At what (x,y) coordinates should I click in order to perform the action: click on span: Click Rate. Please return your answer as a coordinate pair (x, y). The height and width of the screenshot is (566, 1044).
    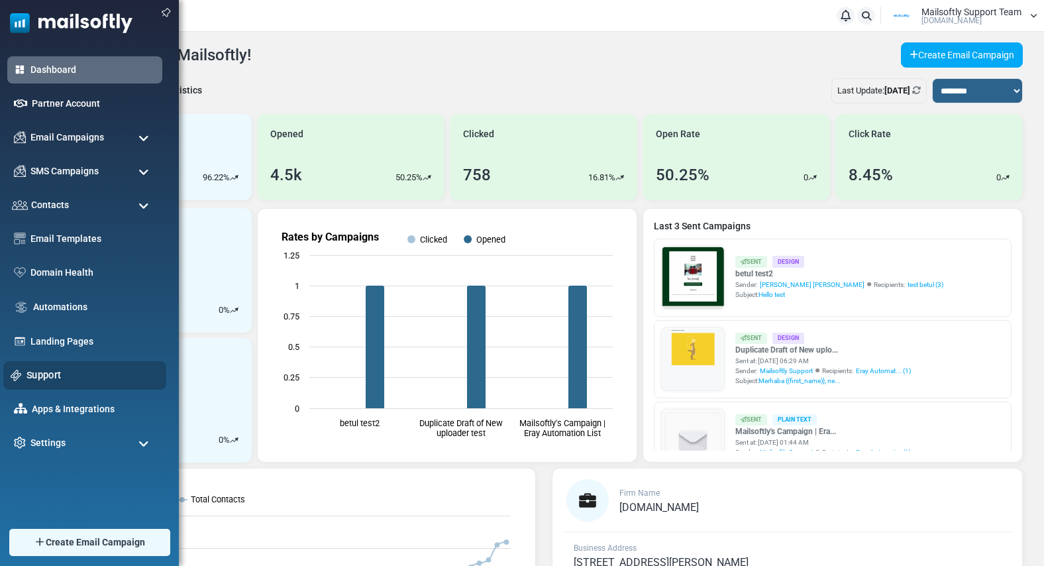
    Looking at the image, I should click on (869, 134).